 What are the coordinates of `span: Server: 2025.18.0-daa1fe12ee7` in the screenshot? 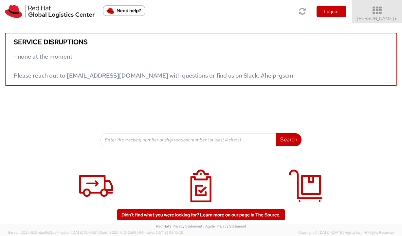 It's located at (52, 232).